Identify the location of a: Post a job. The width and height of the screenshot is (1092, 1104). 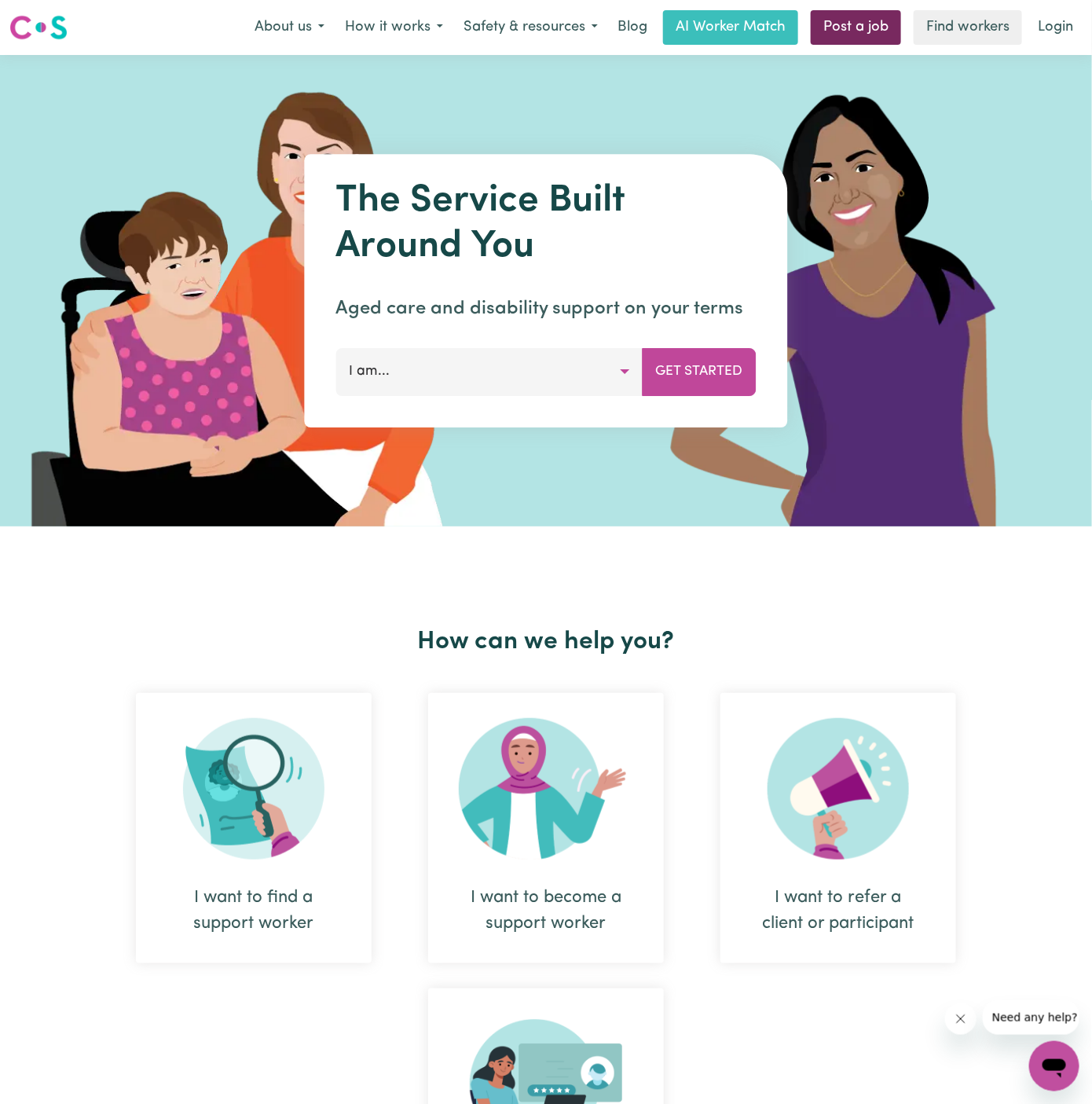
(855, 28).